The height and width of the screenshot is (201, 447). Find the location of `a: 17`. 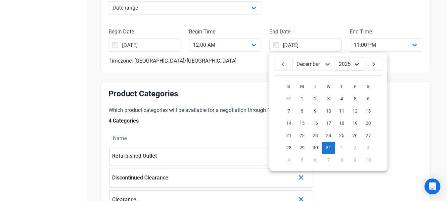

a: 17 is located at coordinates (328, 123).